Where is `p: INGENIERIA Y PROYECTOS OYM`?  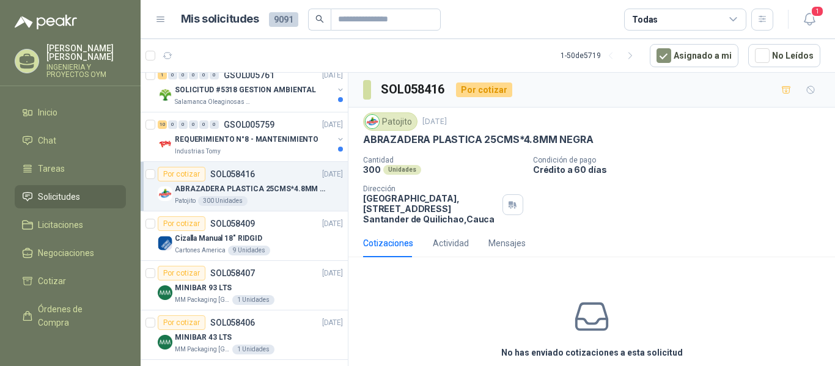 p: INGENIERIA Y PROYECTOS OYM is located at coordinates (86, 71).